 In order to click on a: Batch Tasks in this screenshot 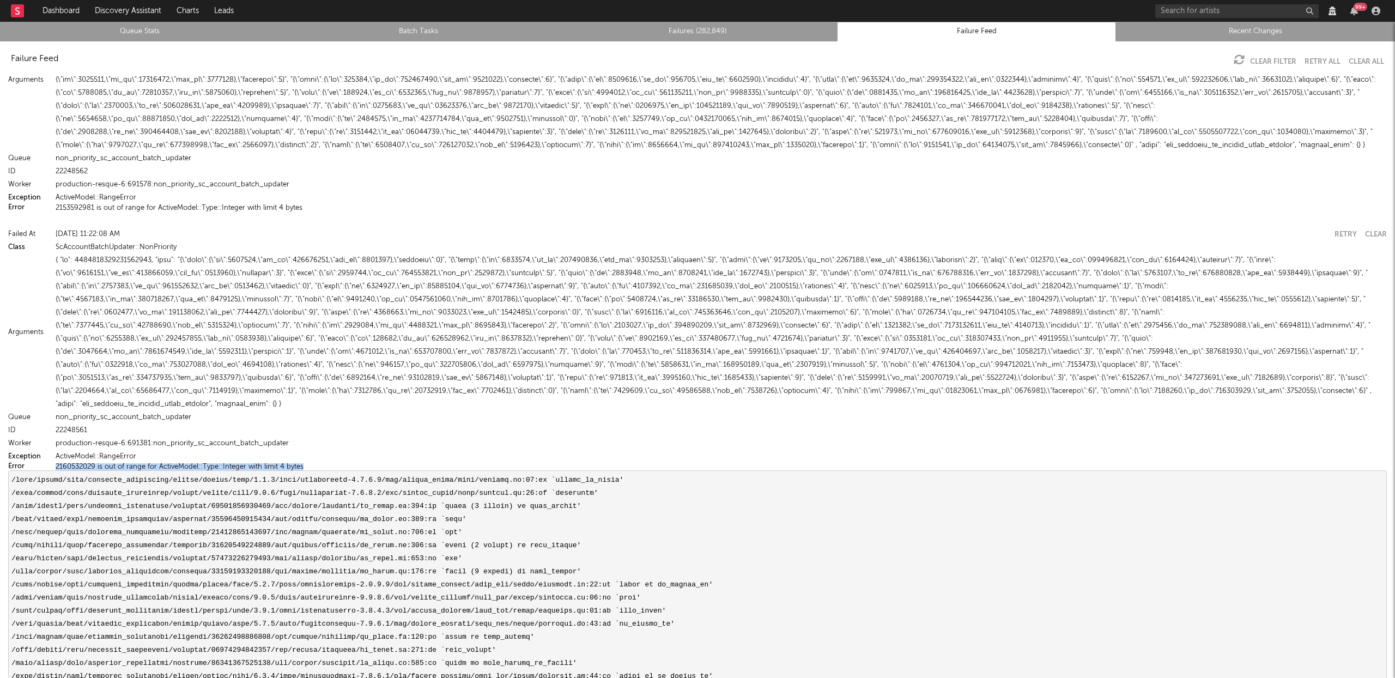, I will do `click(418, 32)`.